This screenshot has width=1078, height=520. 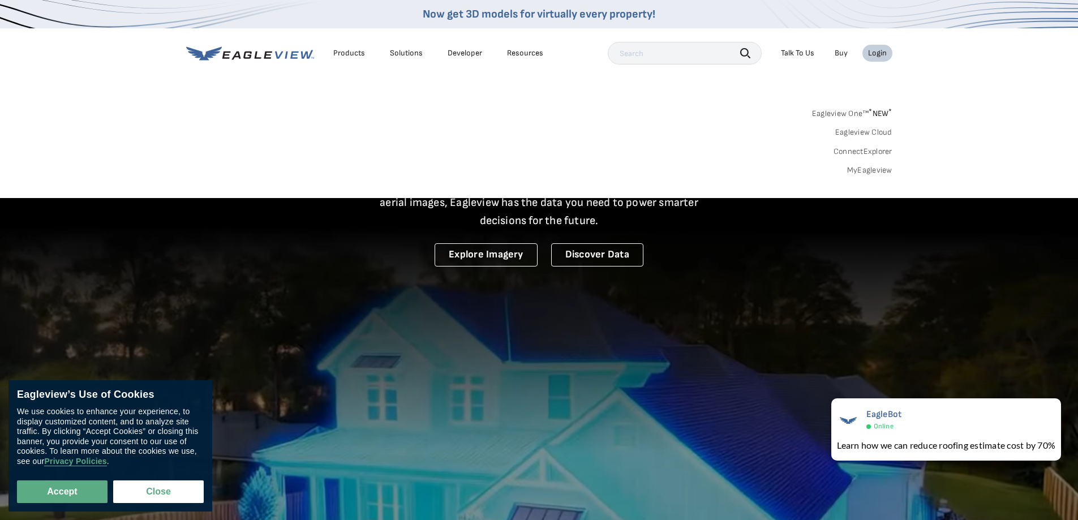 What do you see at coordinates (797, 53) in the screenshot?
I see `div: Talk To Us` at bounding box center [797, 53].